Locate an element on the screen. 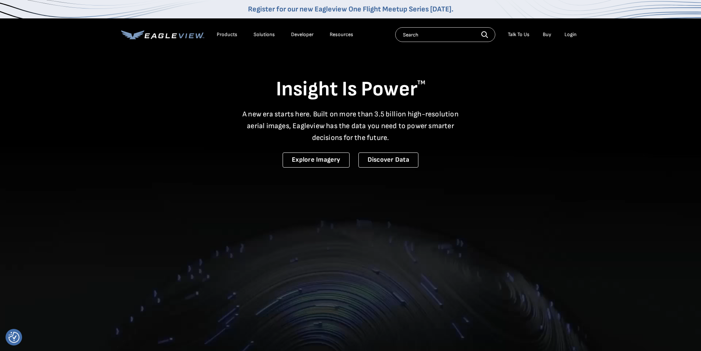 This screenshot has width=701, height=351. sup: TM is located at coordinates (421, 82).